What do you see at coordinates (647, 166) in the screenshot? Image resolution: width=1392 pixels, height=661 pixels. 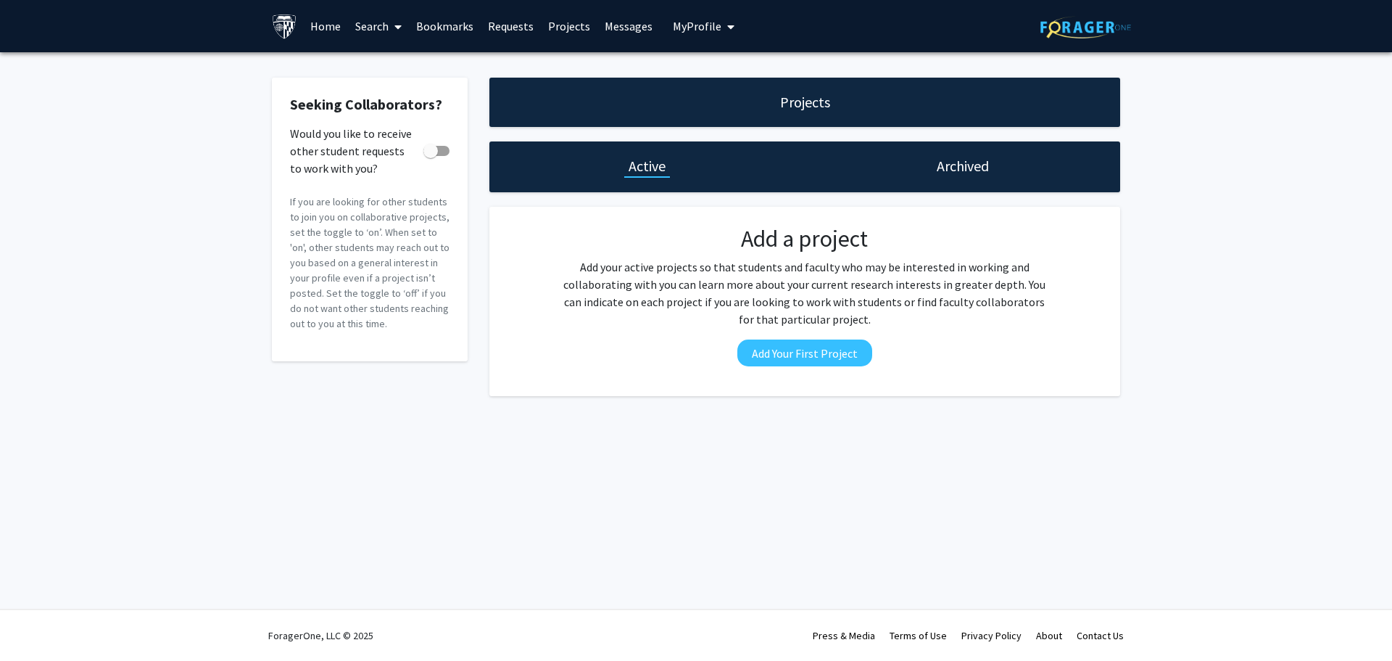 I see `h1: Active` at bounding box center [647, 166].